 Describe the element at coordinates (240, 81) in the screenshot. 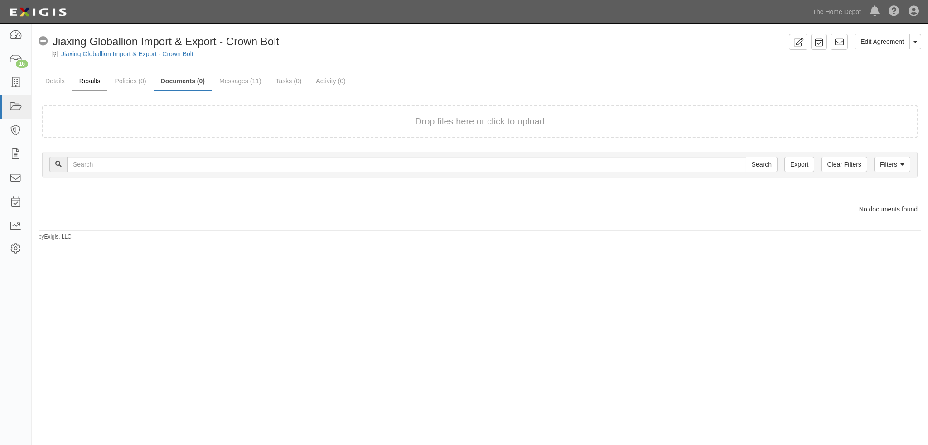

I see `a: Messages (11)` at that location.